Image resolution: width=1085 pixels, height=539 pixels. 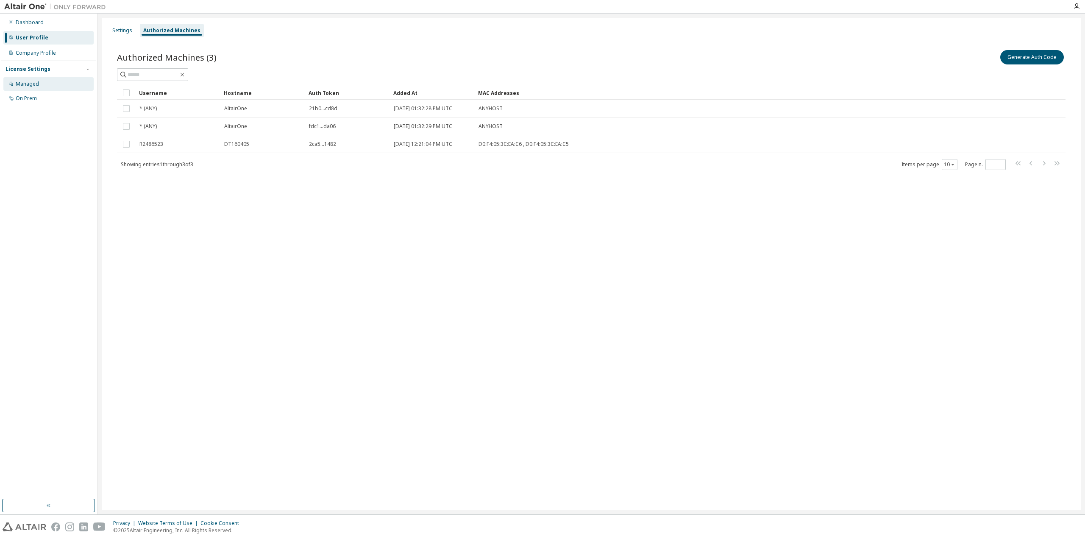 I want to click on div: User Profile, so click(x=32, y=38).